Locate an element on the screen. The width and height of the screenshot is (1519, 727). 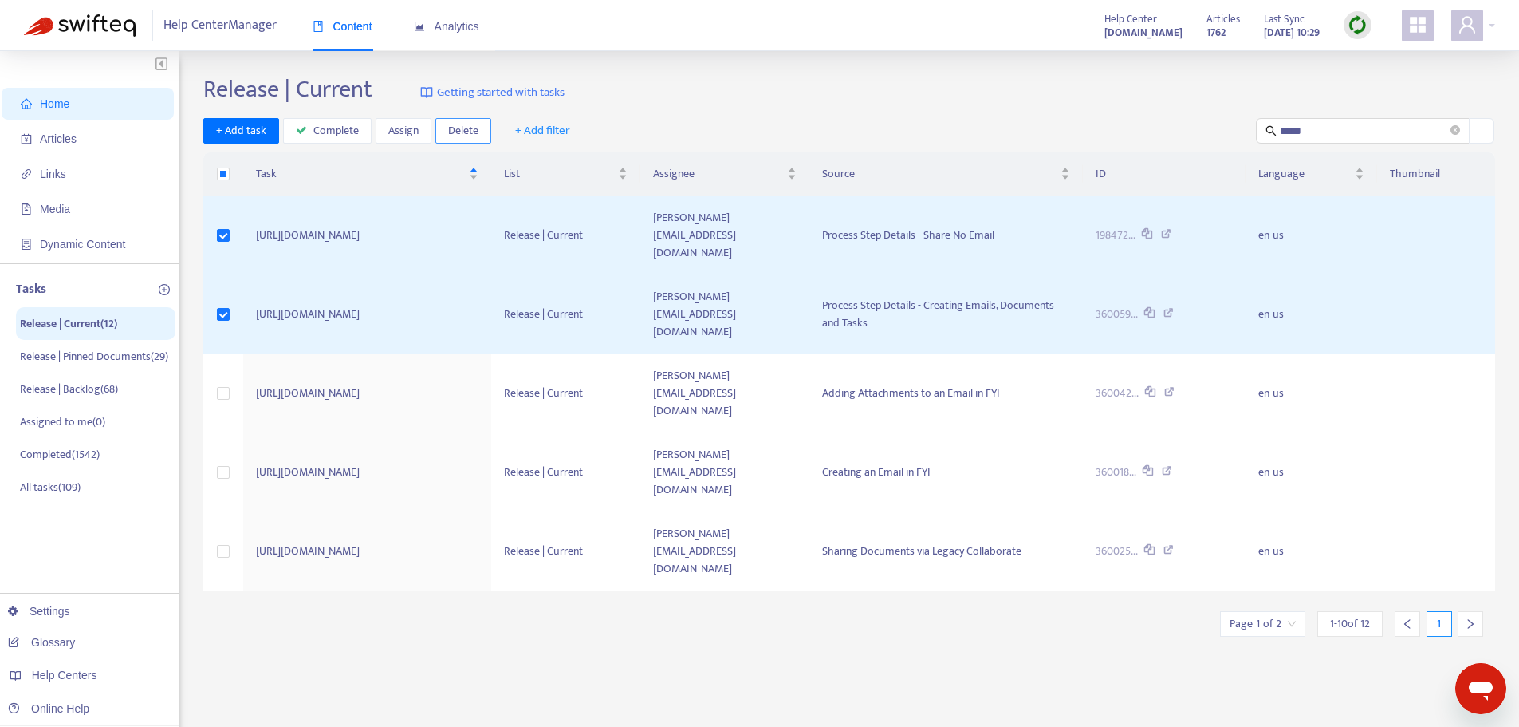
span: List is located at coordinates (559, 174).